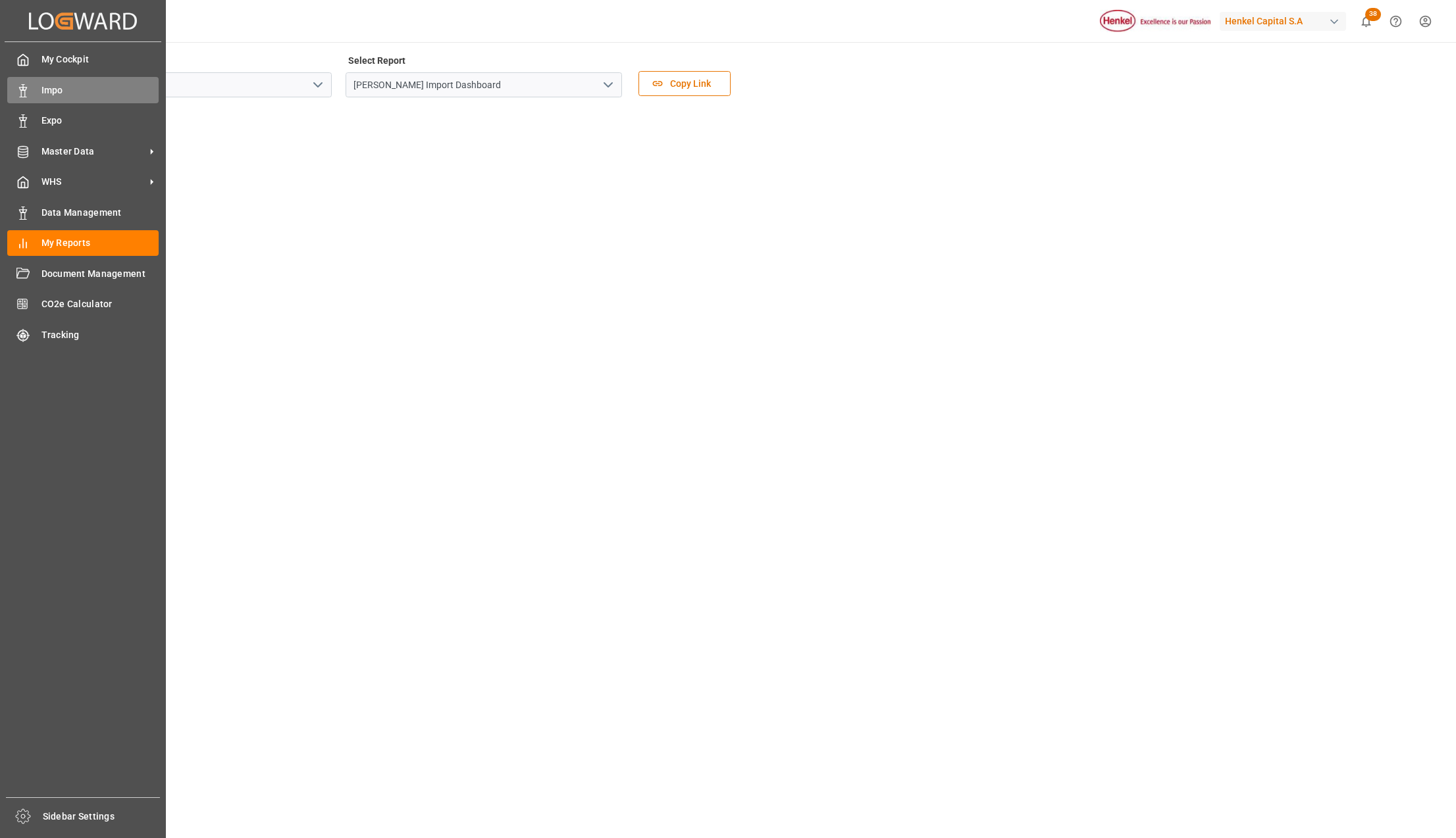 The height and width of the screenshot is (838, 1456). What do you see at coordinates (83, 212) in the screenshot?
I see `a: Data Management` at bounding box center [83, 212].